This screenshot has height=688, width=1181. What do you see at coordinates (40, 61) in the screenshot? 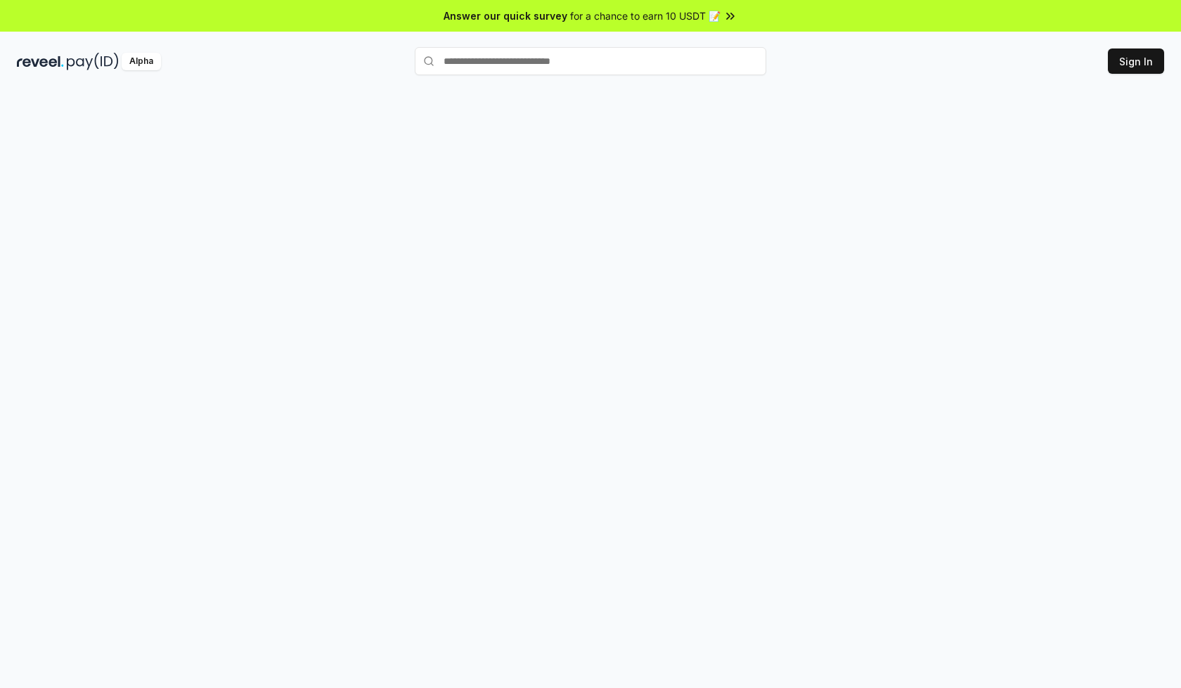
I see `img: reveel_dark` at bounding box center [40, 61].